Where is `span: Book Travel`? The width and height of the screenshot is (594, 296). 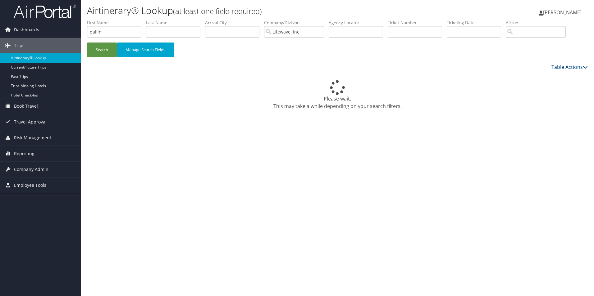
span: Book Travel is located at coordinates (26, 106).